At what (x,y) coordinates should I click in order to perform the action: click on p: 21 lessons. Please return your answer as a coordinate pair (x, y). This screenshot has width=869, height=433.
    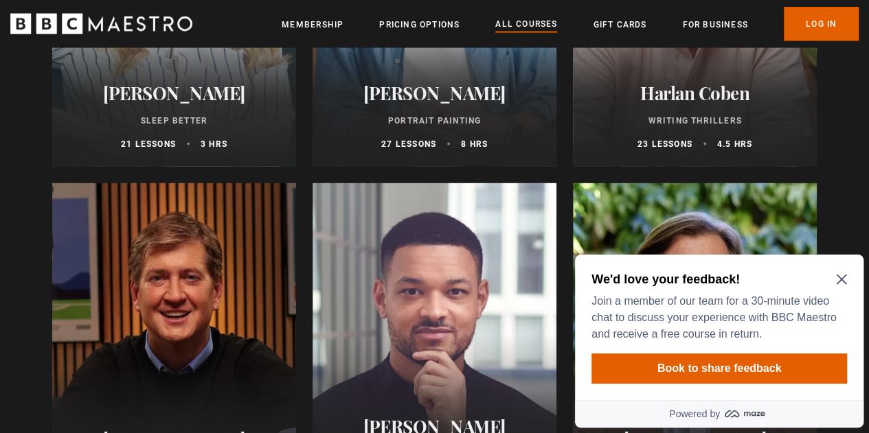
    Looking at the image, I should click on (148, 144).